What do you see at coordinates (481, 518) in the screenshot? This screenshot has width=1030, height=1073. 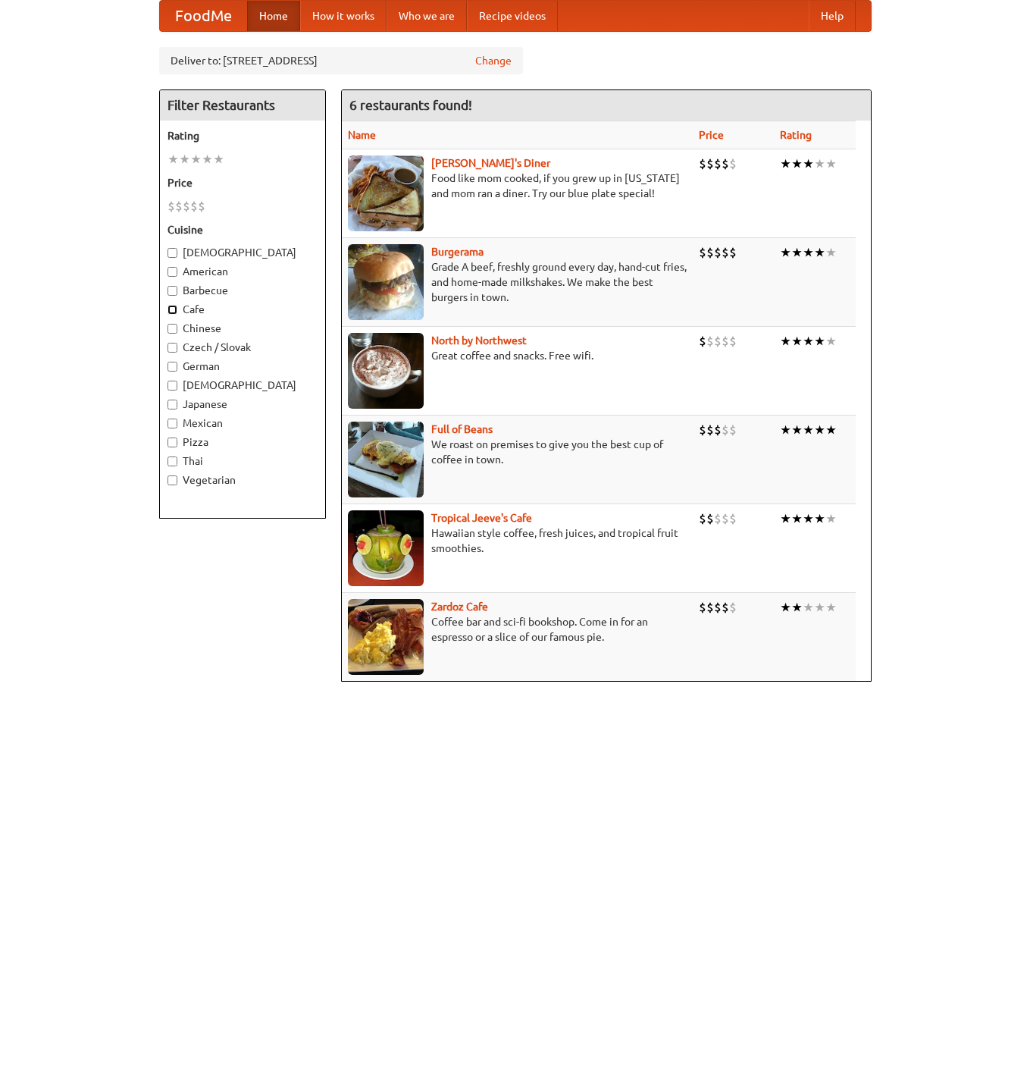 I see `a: Tropical Jeeve's Cafe` at bounding box center [481, 518].